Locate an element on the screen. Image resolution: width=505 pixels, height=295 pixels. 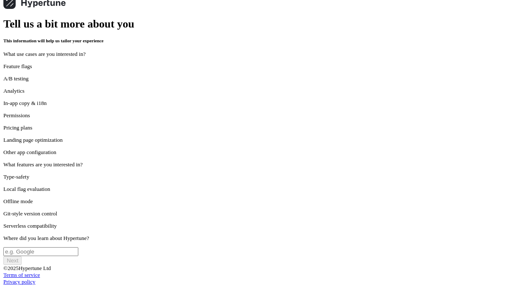
button: Next is located at coordinates (12, 260).